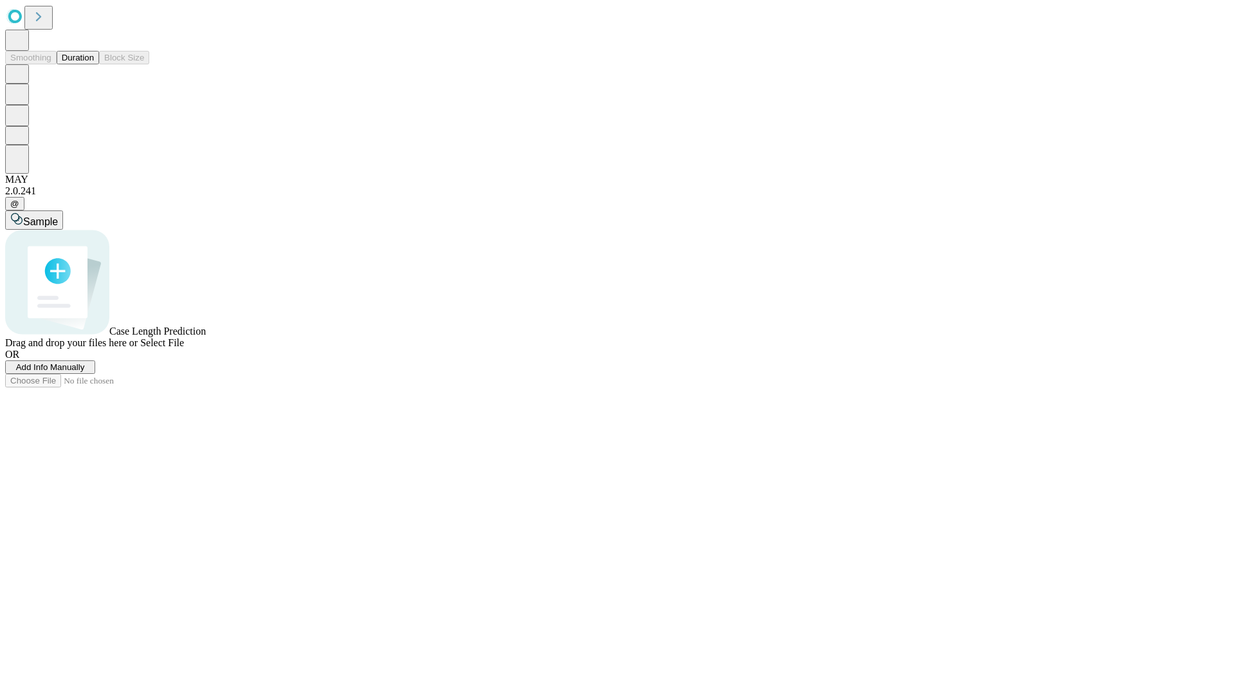  I want to click on button: Sample, so click(34, 220).